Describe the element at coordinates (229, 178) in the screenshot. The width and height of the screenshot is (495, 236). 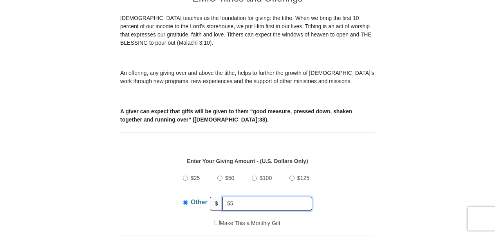
I see `span: $50` at that location.